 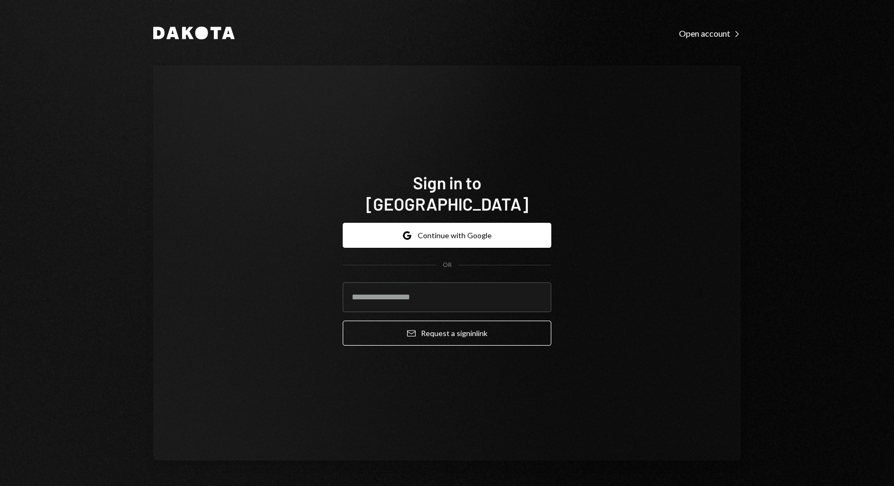 What do you see at coordinates (710, 33) in the screenshot?
I see `a: Open account` at bounding box center [710, 33].